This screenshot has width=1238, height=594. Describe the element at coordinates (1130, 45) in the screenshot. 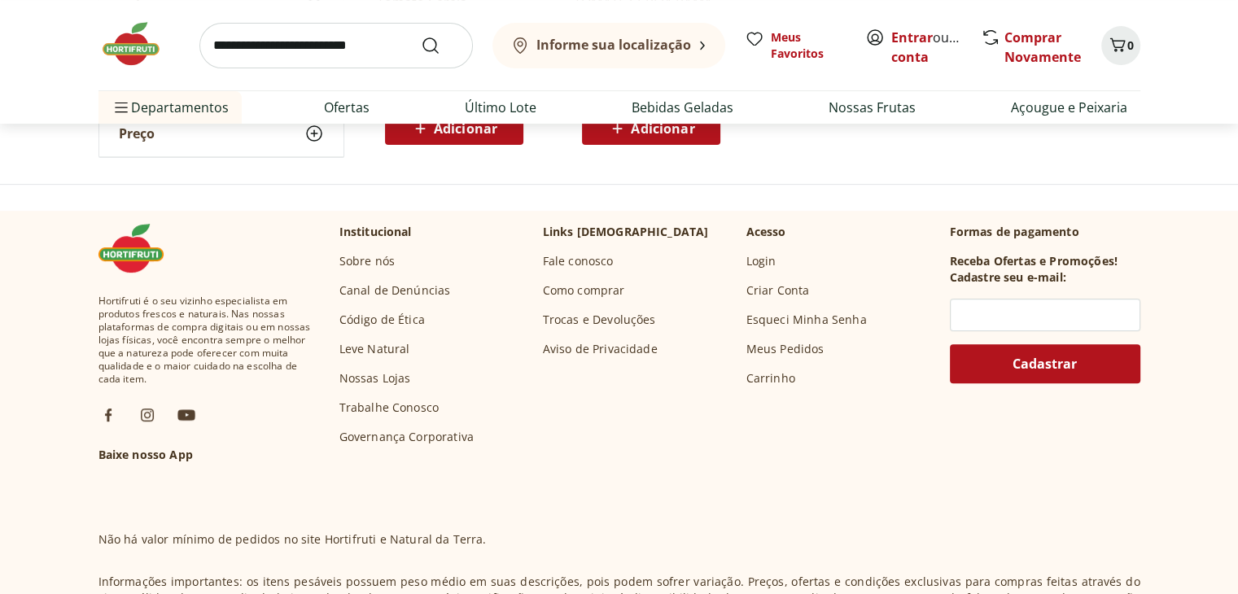

I see `span: 0` at that location.